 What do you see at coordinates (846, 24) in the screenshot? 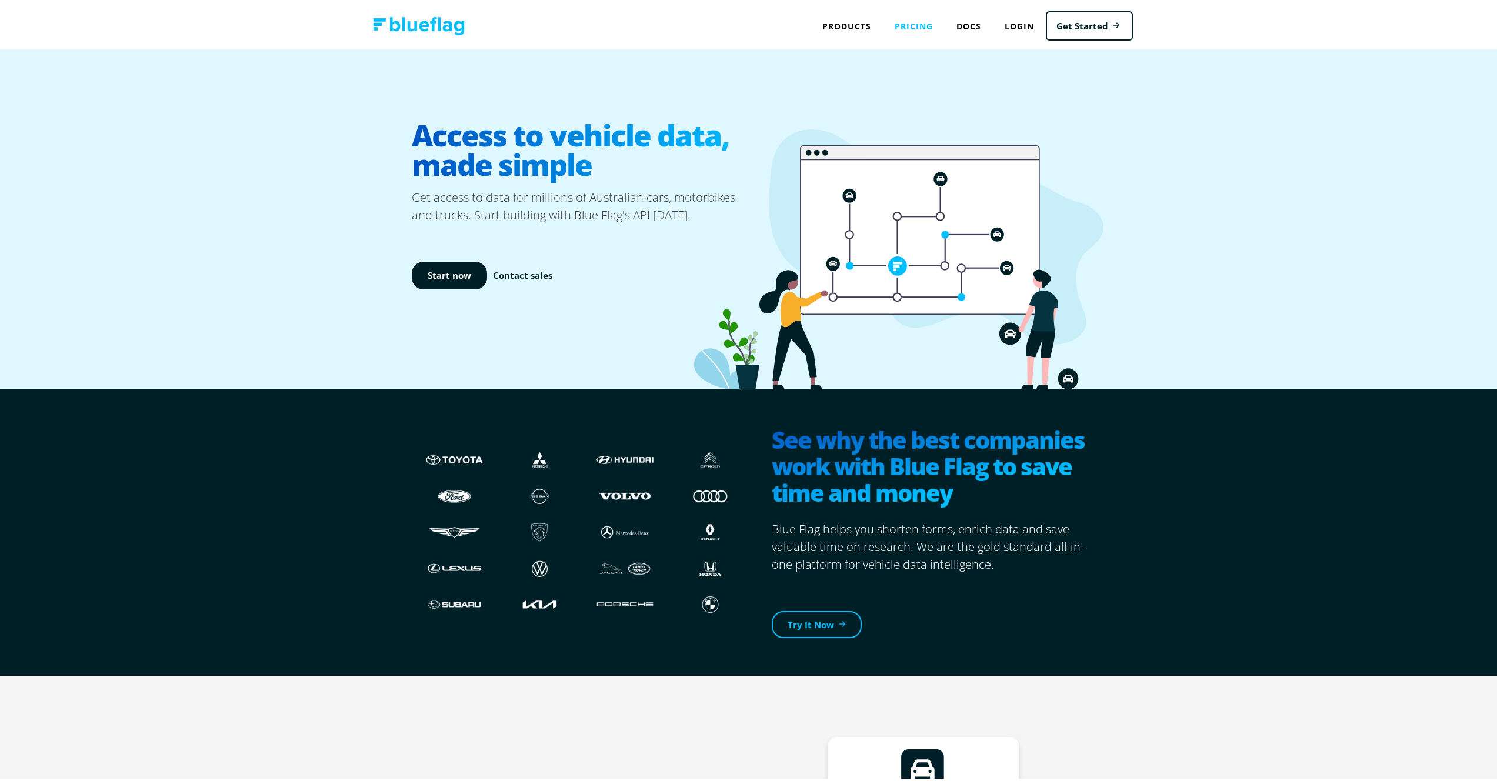
I see `div: Products` at bounding box center [846, 24].